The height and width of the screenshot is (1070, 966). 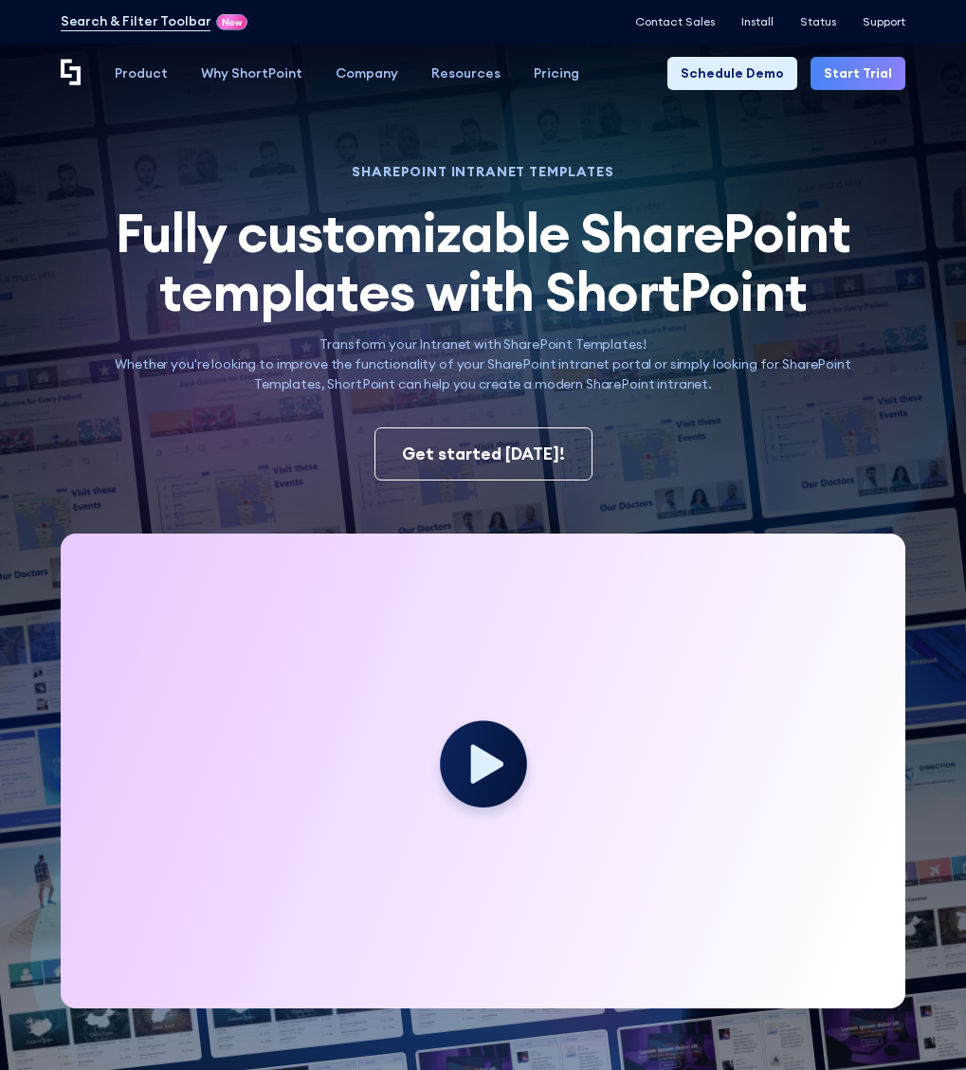 I want to click on a: Why ShortPoint, so click(x=251, y=73).